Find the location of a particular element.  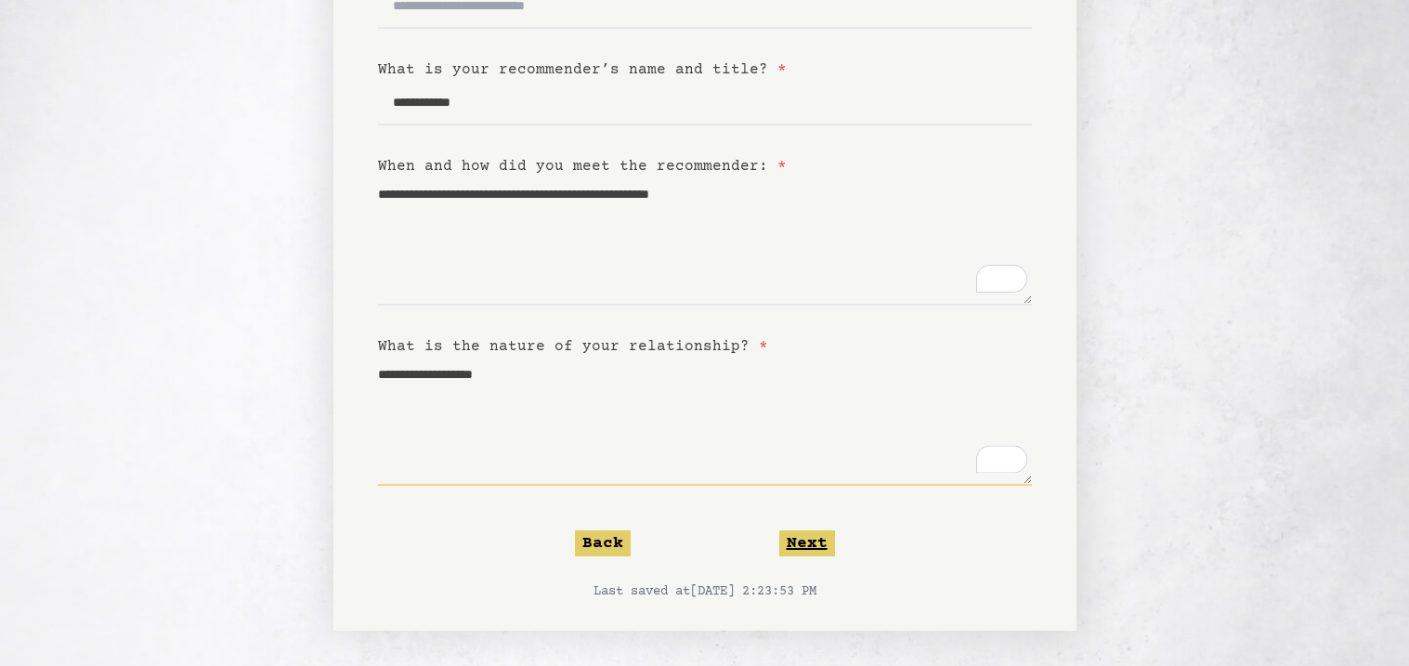

label: When and how did you meet the recommender: is located at coordinates (582, 166).